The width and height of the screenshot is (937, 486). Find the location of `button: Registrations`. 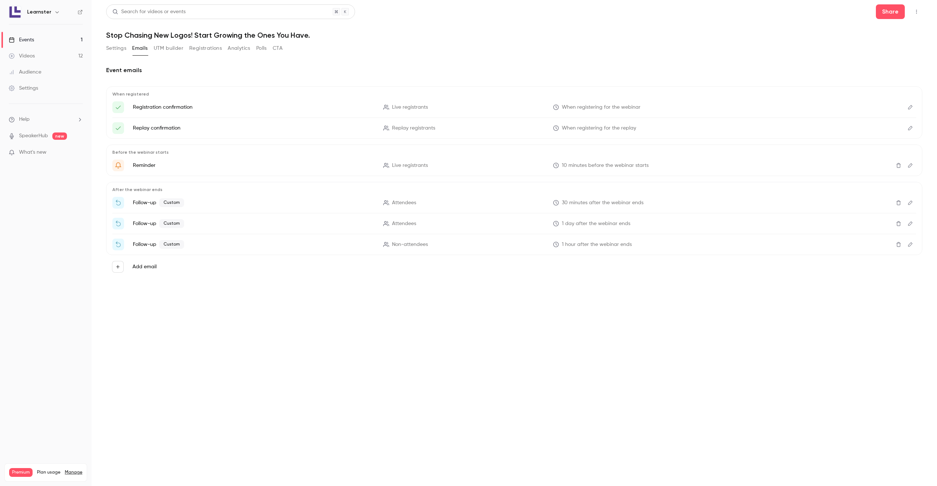

button: Registrations is located at coordinates (205, 48).